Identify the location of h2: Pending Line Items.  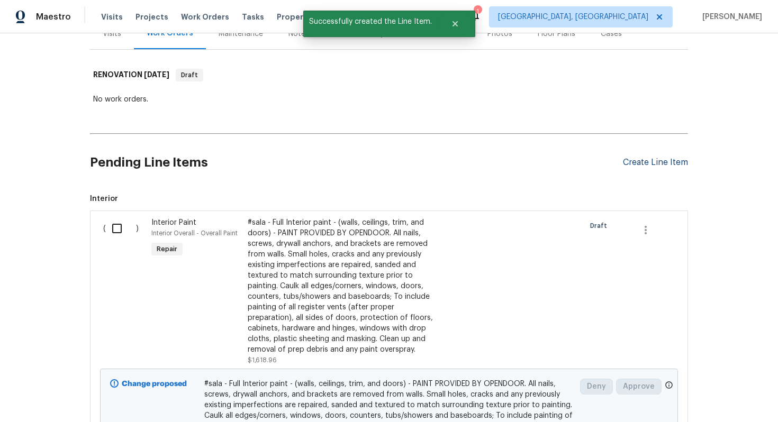
(356, 163).